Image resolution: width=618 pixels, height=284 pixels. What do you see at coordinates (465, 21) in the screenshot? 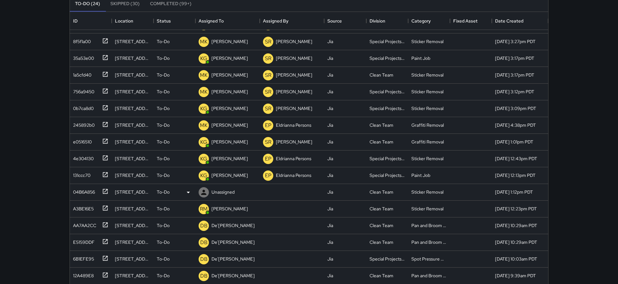
I see `div: Fixed Asset` at bounding box center [465, 21].